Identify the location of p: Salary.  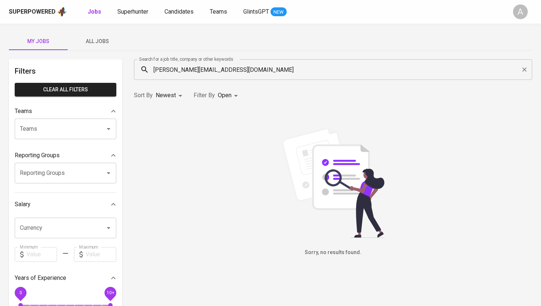
(22, 204).